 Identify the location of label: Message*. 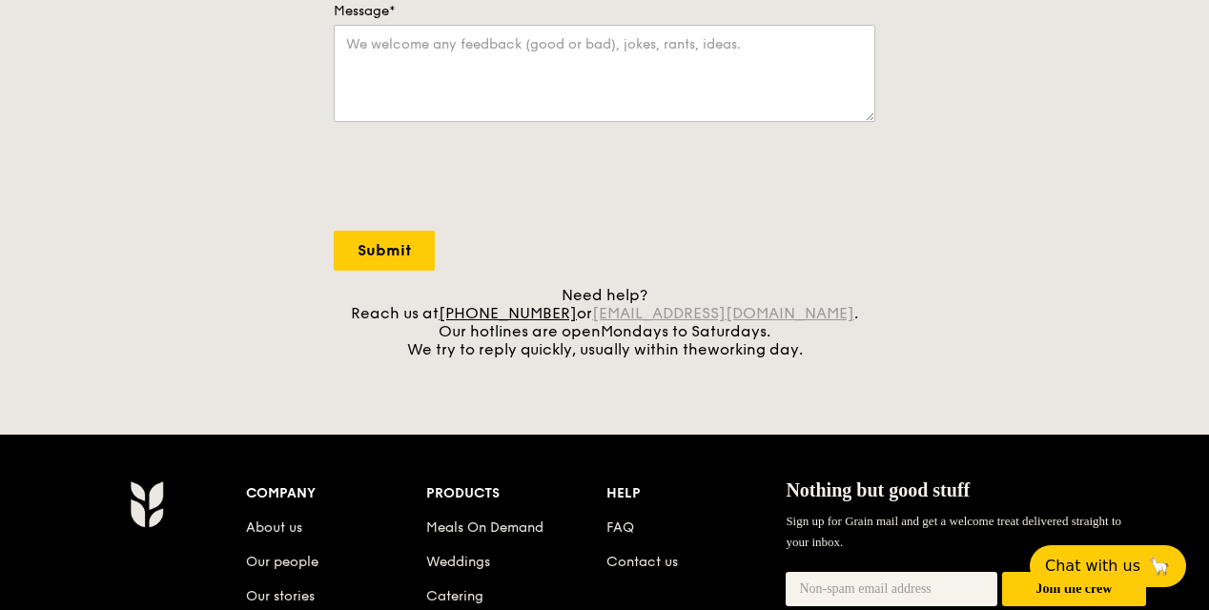
(604, 11).